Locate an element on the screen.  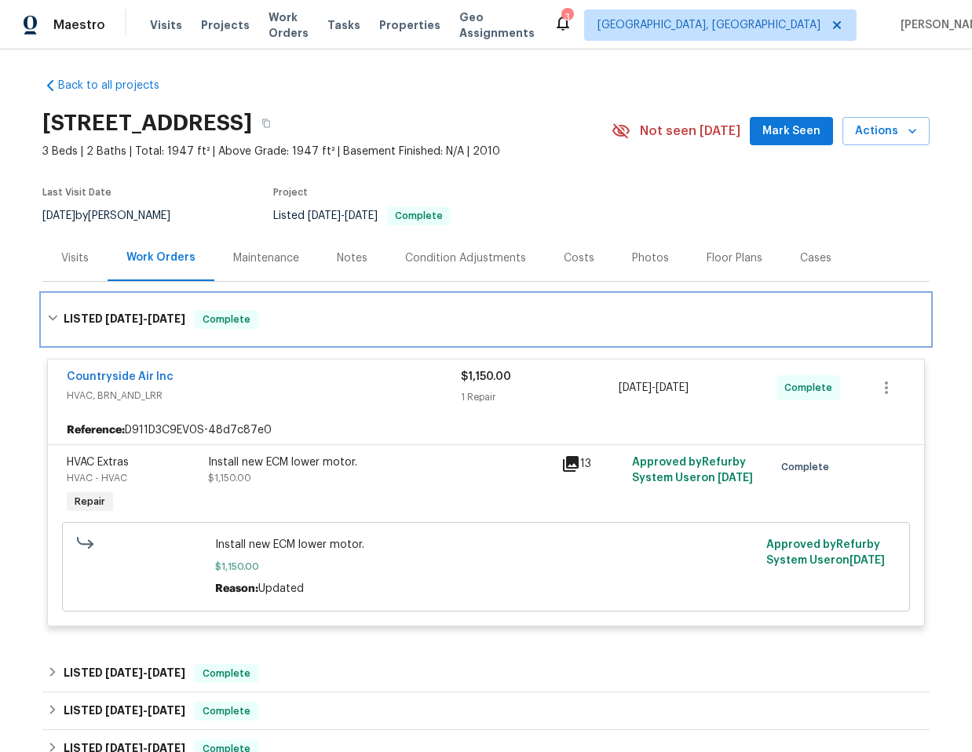
span: Visits is located at coordinates (166, 25).